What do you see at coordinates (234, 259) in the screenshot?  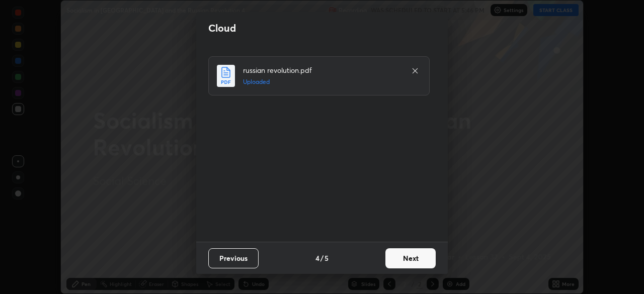 I see `button: Previous` at bounding box center [234, 259].